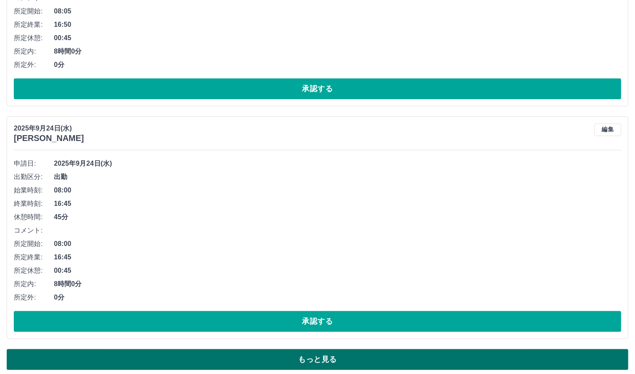  What do you see at coordinates (34, 230) in the screenshot?
I see `span: コメント:` at bounding box center [34, 230].